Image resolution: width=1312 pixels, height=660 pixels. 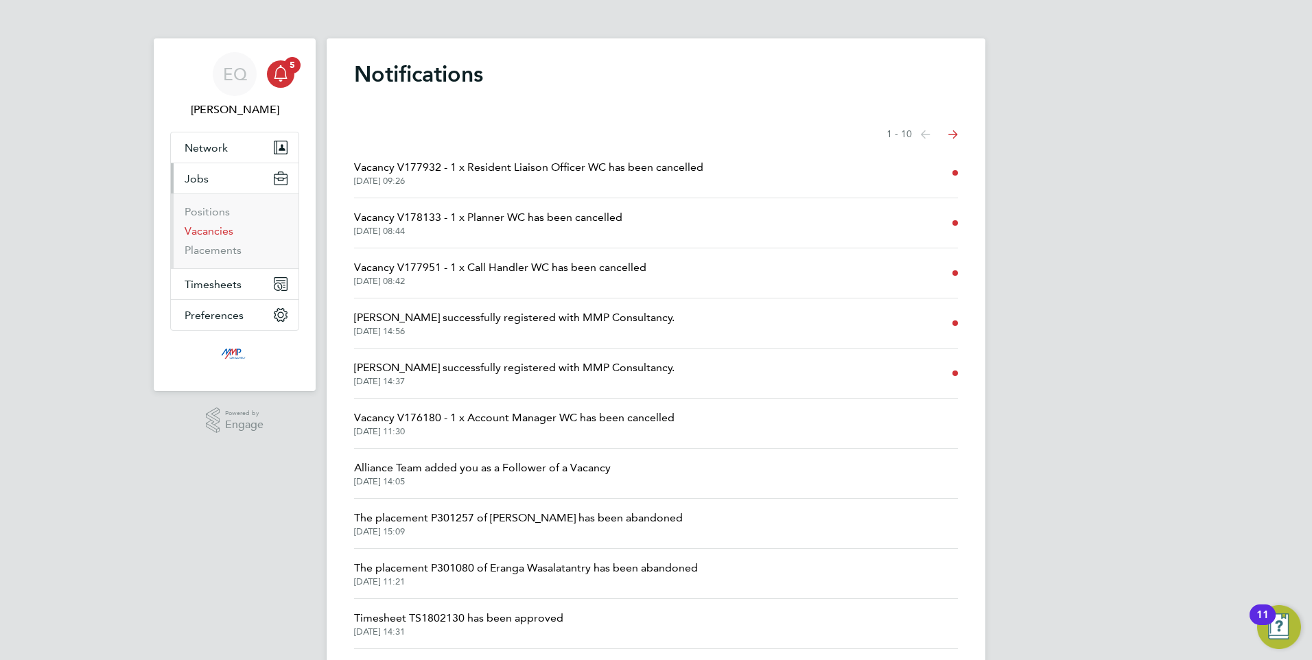 I want to click on span: Vacancy V177932 - 1 x Resident Liaison Officer WC has been cancelled, so click(x=529, y=167).